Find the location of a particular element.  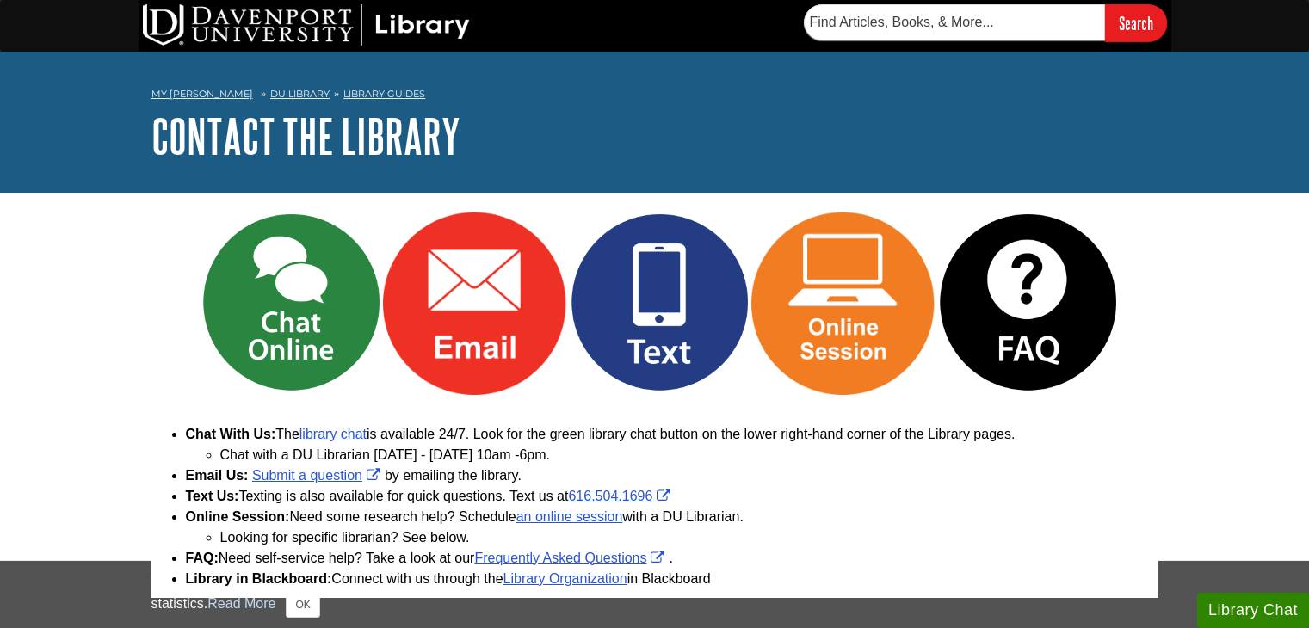

strong: Online Session: is located at coordinates (238, 517).